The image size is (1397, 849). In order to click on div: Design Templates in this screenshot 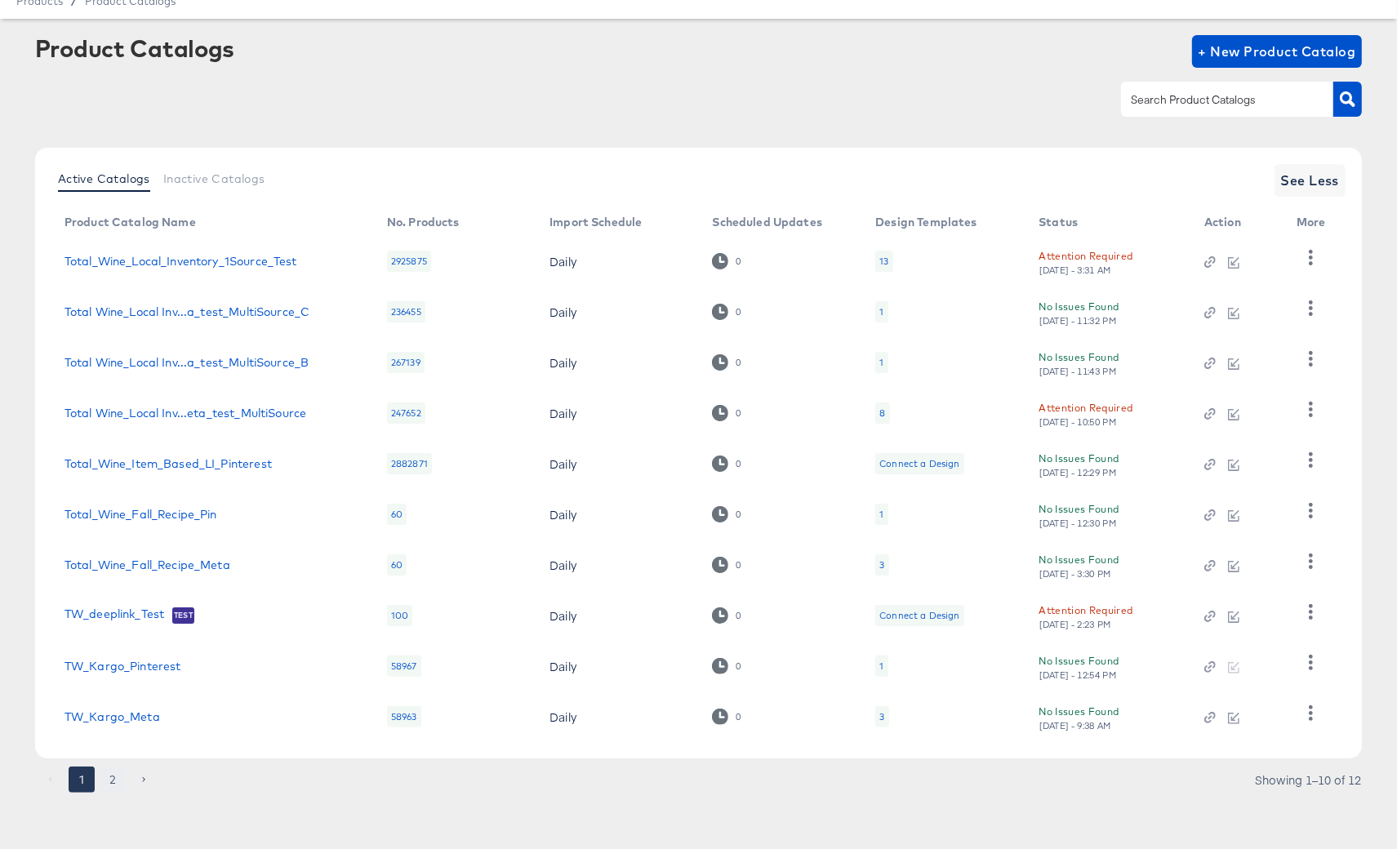, I will do `click(926, 222)`.